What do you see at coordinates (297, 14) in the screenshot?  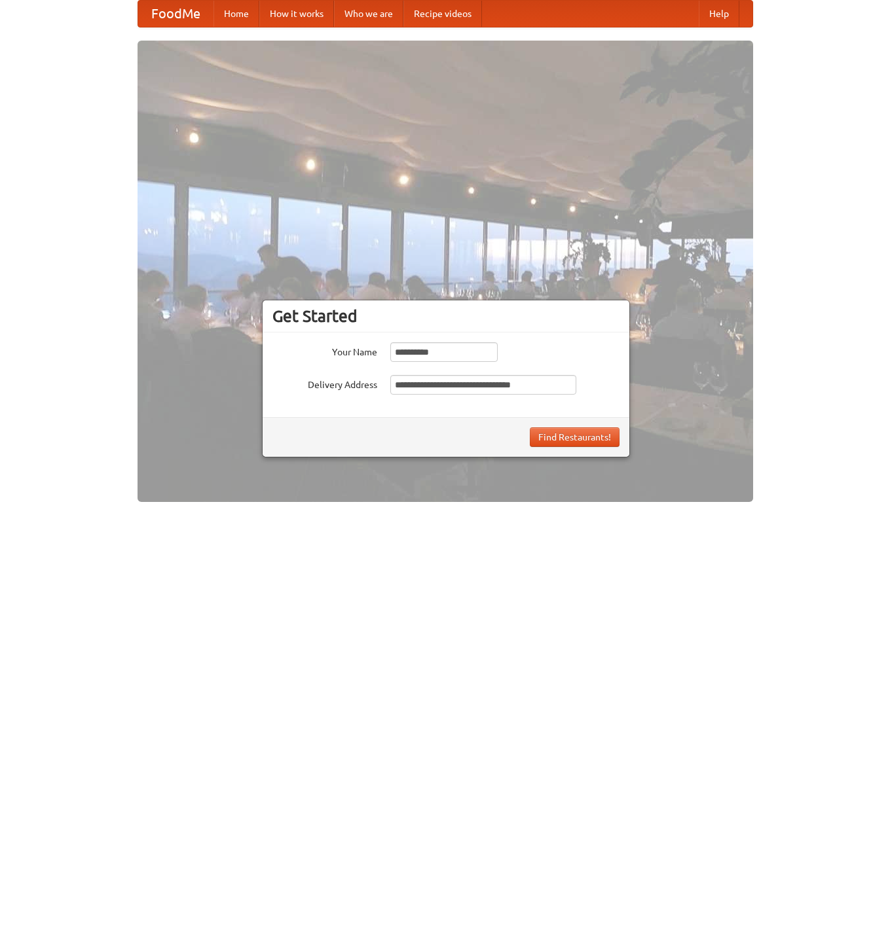 I see `a: How it works` at bounding box center [297, 14].